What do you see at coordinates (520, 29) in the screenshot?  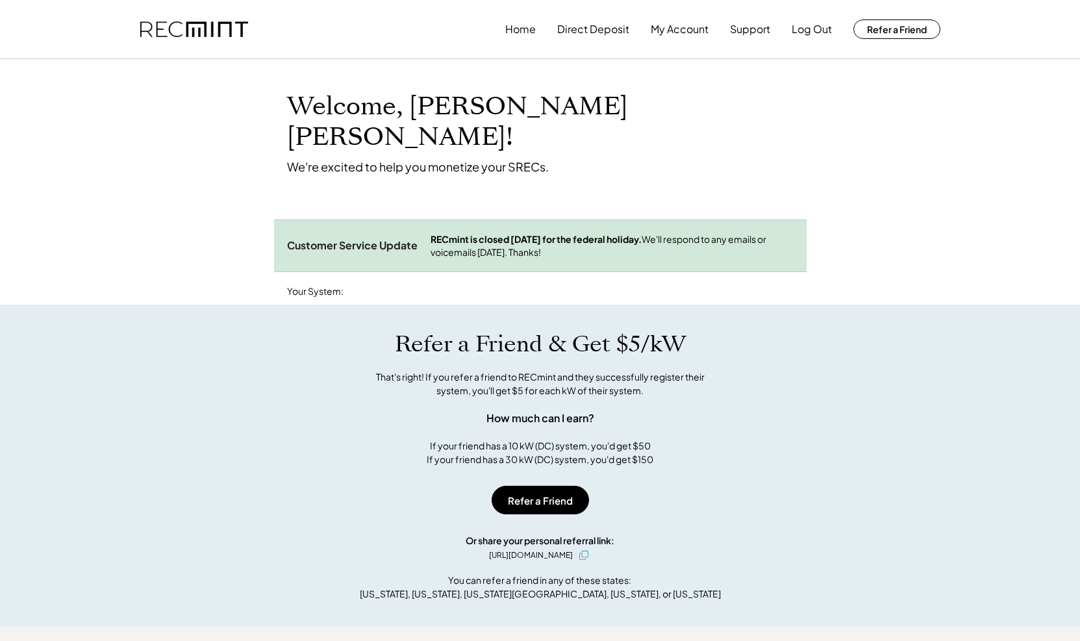 I see `button: Home` at bounding box center [520, 29].